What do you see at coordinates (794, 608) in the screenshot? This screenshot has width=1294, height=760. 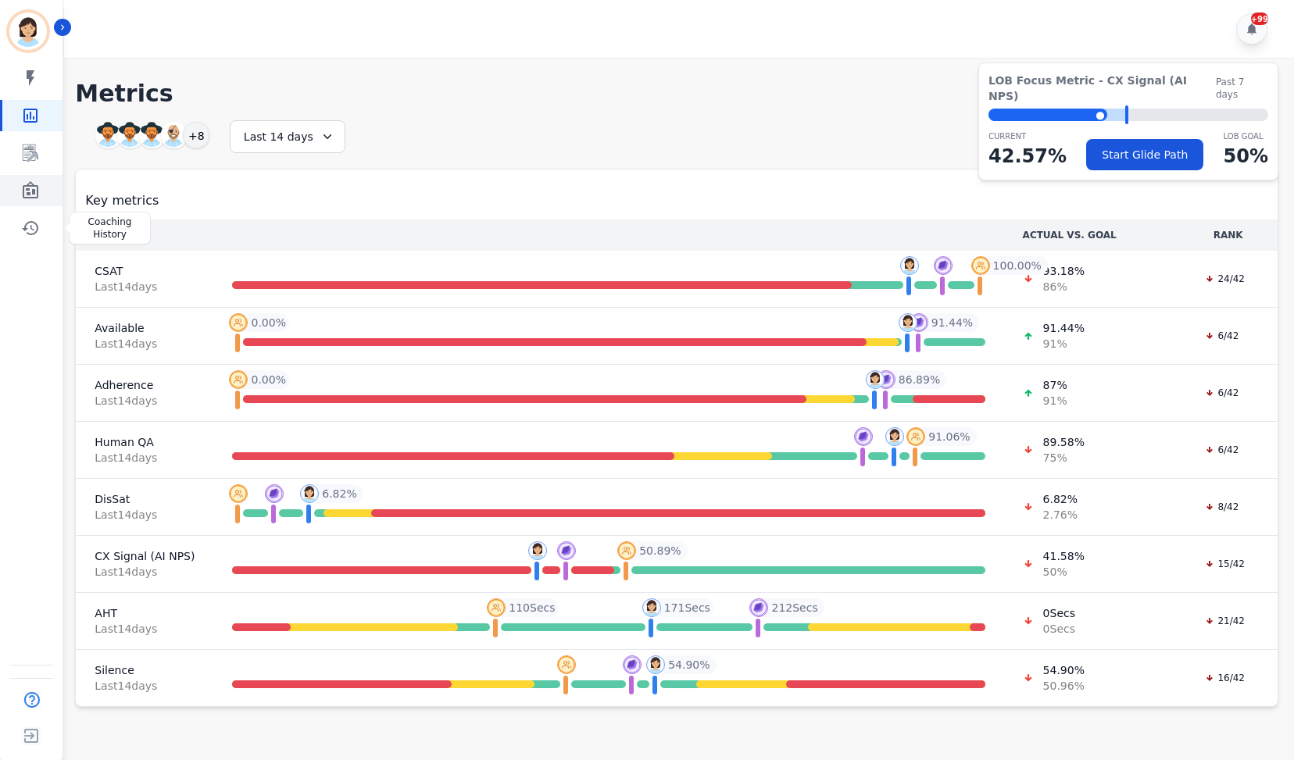 I see `span: 212 Secs` at bounding box center [794, 608].